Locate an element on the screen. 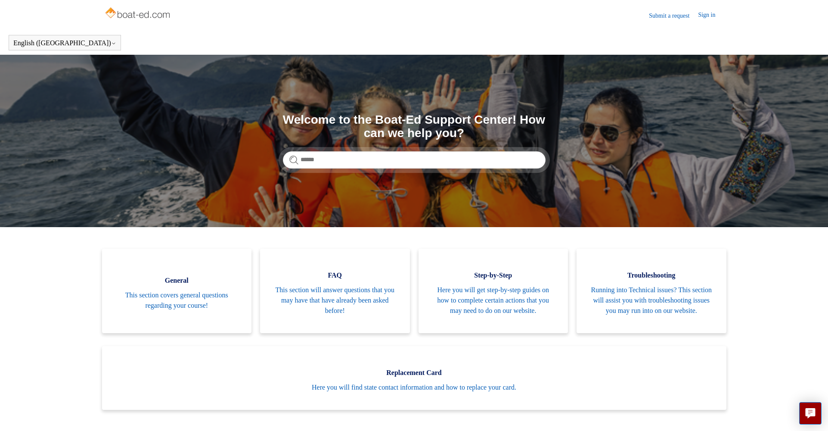 Image resolution: width=828 pixels, height=431 pixels. span: This section covers general questions regarding your course! is located at coordinates (177, 300).